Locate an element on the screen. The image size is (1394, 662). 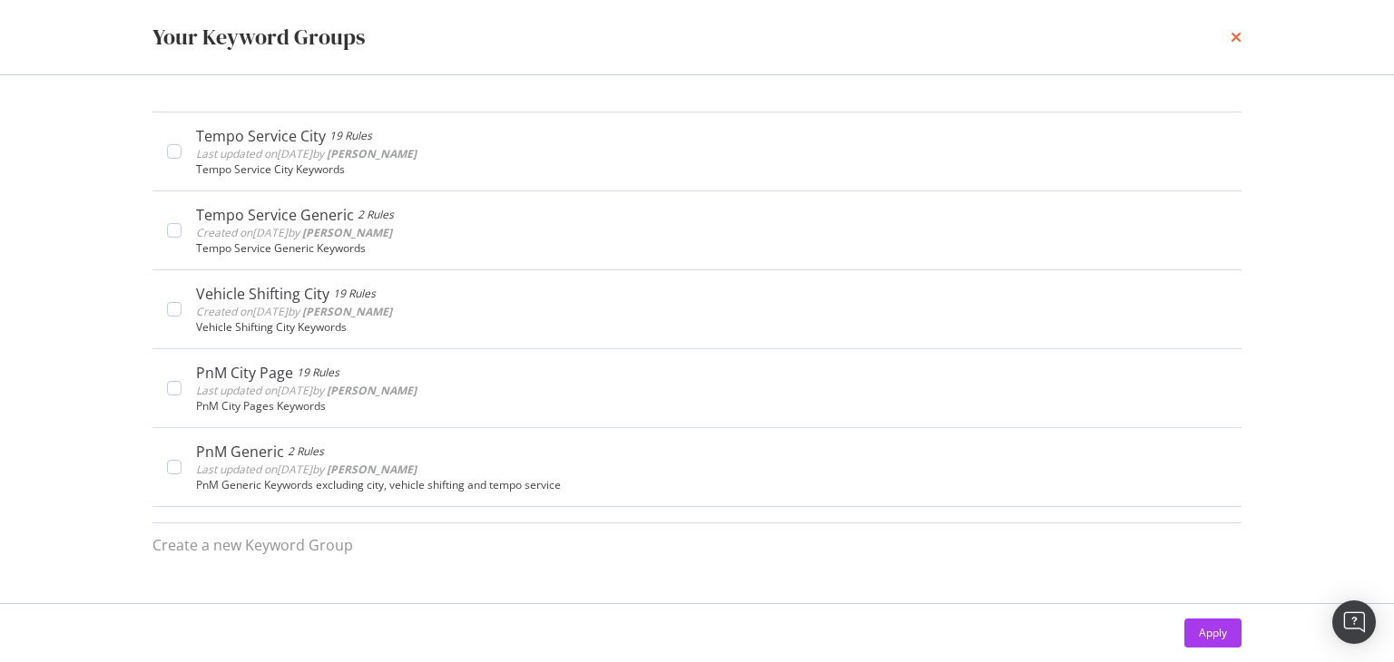
div: Apply is located at coordinates (1212, 633).